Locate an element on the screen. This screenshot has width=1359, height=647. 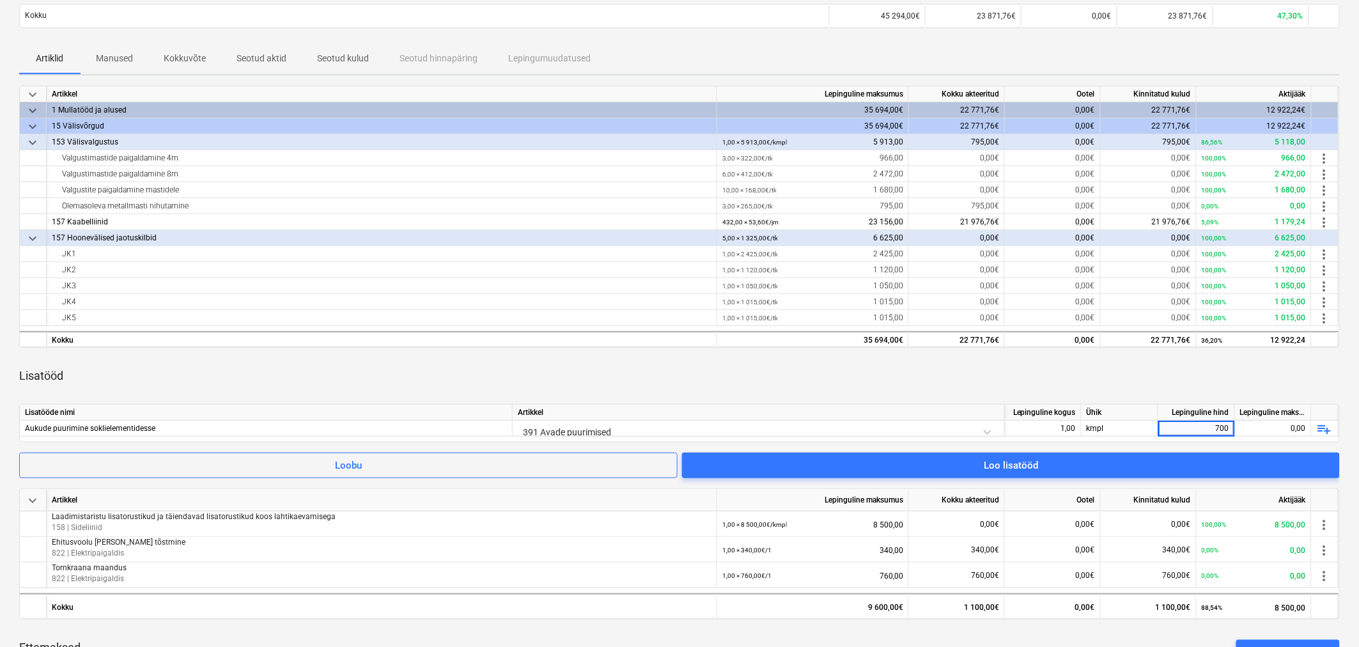
p: Lisatööd is located at coordinates (41, 376).